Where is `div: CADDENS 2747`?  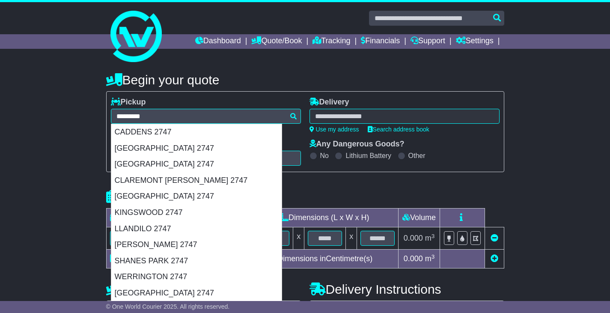
div: CADDENS 2747 is located at coordinates (197, 132).